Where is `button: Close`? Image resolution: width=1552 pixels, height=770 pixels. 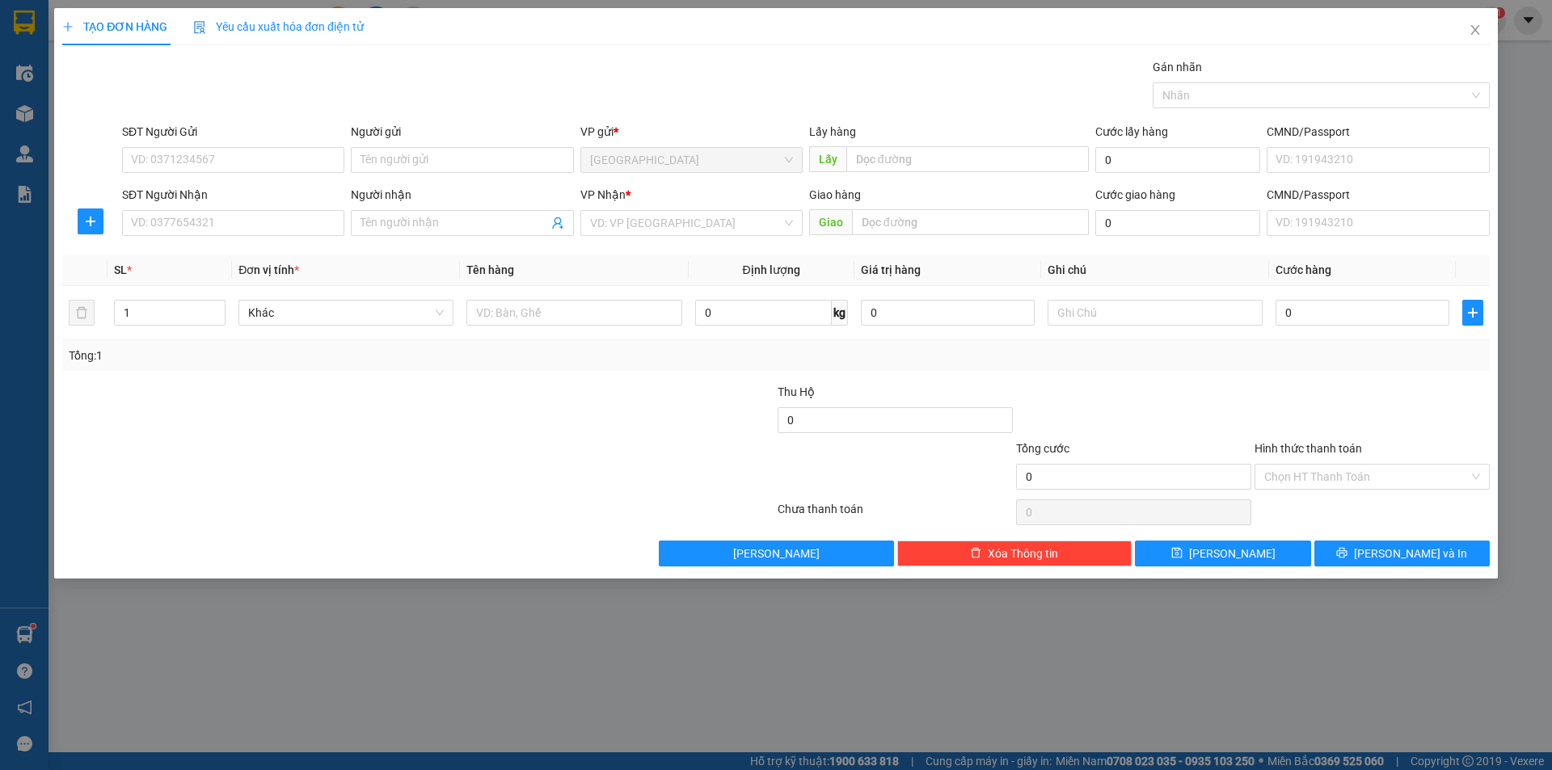
button: Close is located at coordinates (1475, 31).